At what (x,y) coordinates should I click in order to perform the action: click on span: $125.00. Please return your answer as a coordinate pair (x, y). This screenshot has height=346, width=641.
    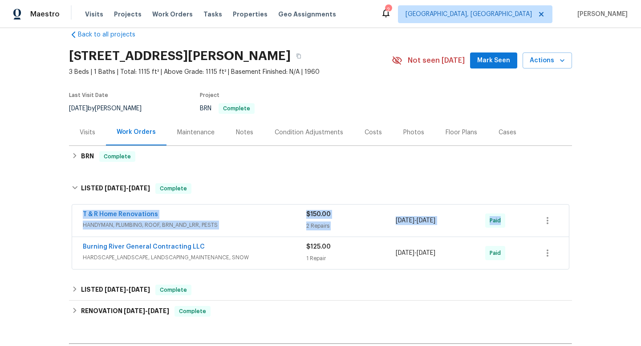
    Looking at the image, I should click on (318, 247).